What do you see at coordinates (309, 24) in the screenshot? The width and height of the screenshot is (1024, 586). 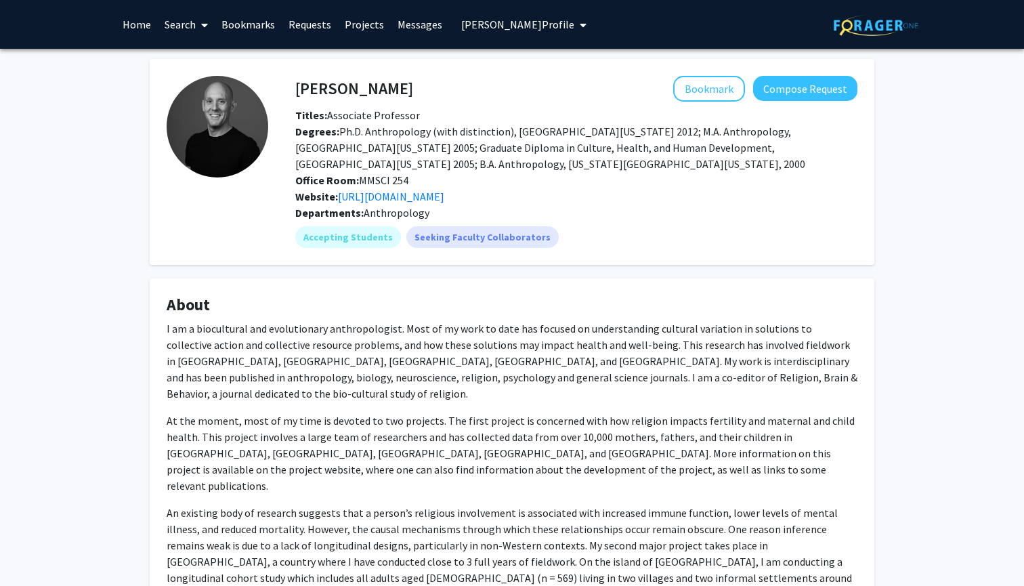 I see `a: Requests` at bounding box center [309, 24].